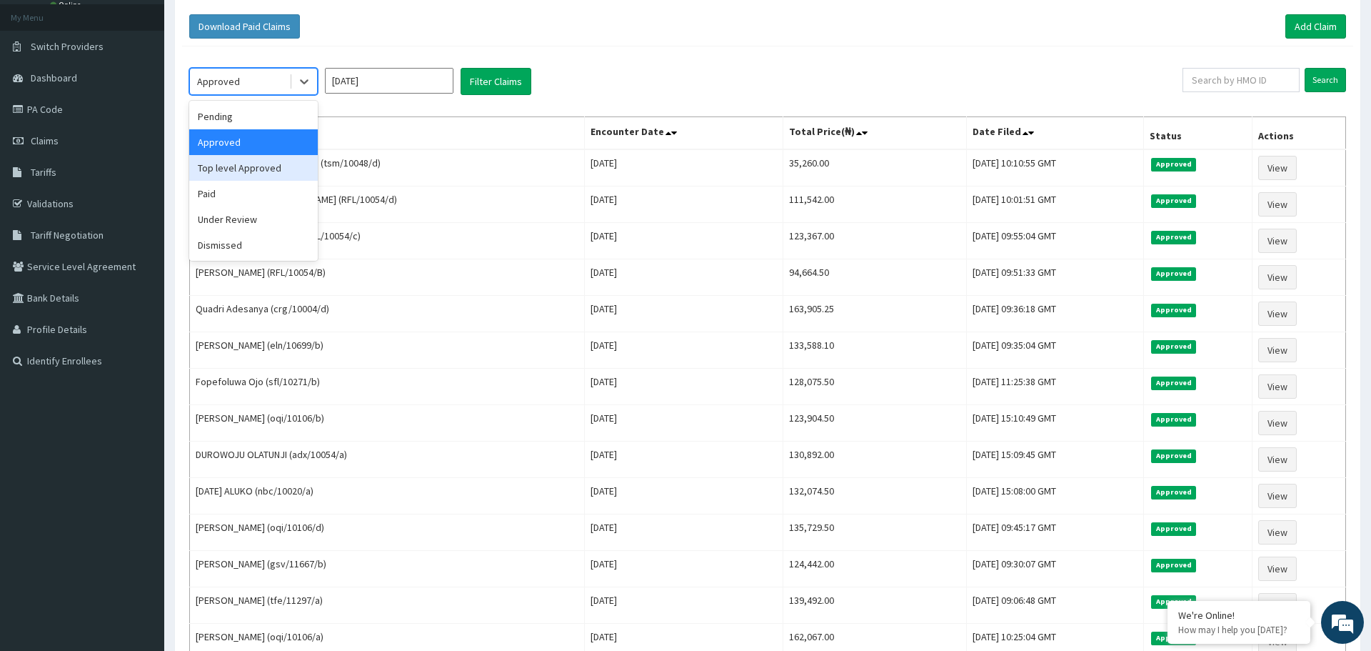  I want to click on div: Top level Approved, so click(254, 168).